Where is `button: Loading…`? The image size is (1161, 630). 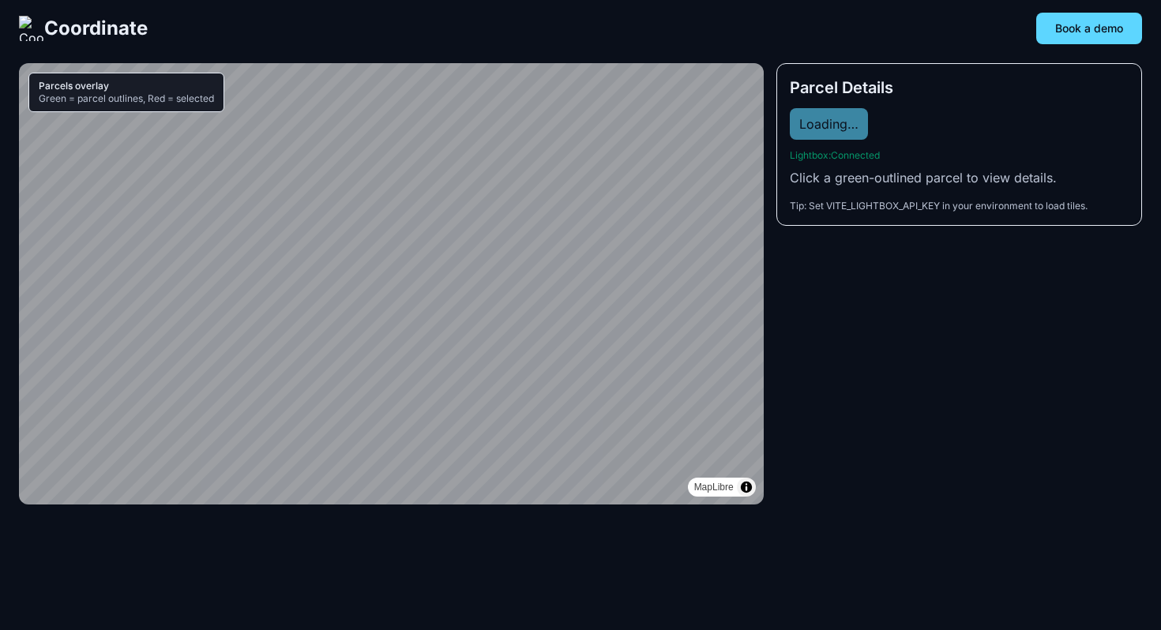 button: Loading… is located at coordinates (828, 124).